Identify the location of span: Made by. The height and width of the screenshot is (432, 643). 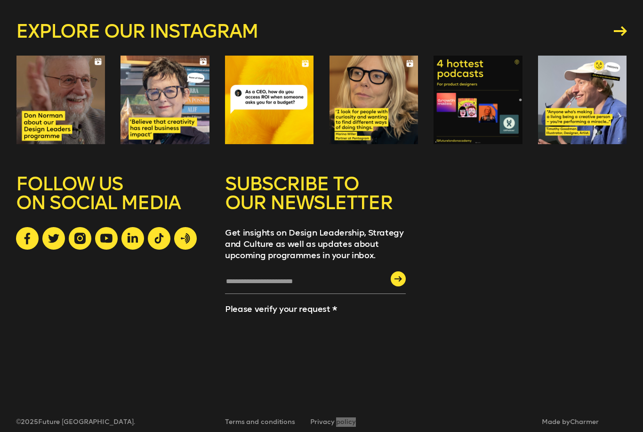
(570, 421).